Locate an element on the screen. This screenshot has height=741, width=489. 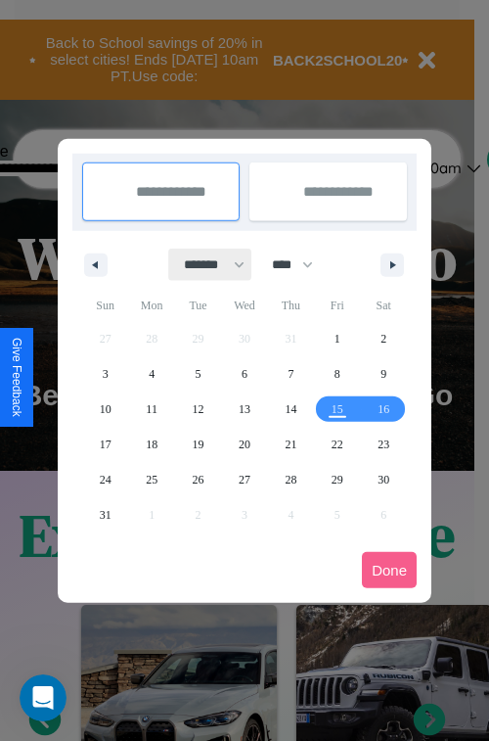
div: Give Feedback is located at coordinates (17, 377).